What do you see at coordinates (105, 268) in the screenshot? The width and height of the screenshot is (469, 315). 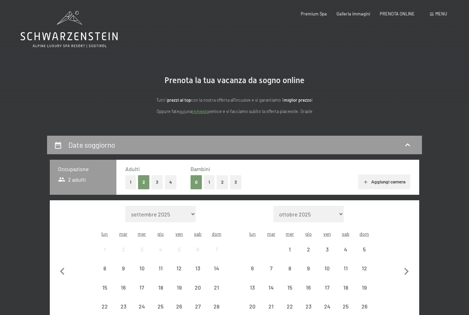 I see `div: Mon Sep 08 2025` at bounding box center [105, 268].